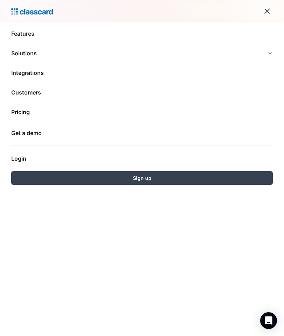 This screenshot has height=336, width=284. Describe the element at coordinates (32, 11) in the screenshot. I see `a: Logo` at that location.